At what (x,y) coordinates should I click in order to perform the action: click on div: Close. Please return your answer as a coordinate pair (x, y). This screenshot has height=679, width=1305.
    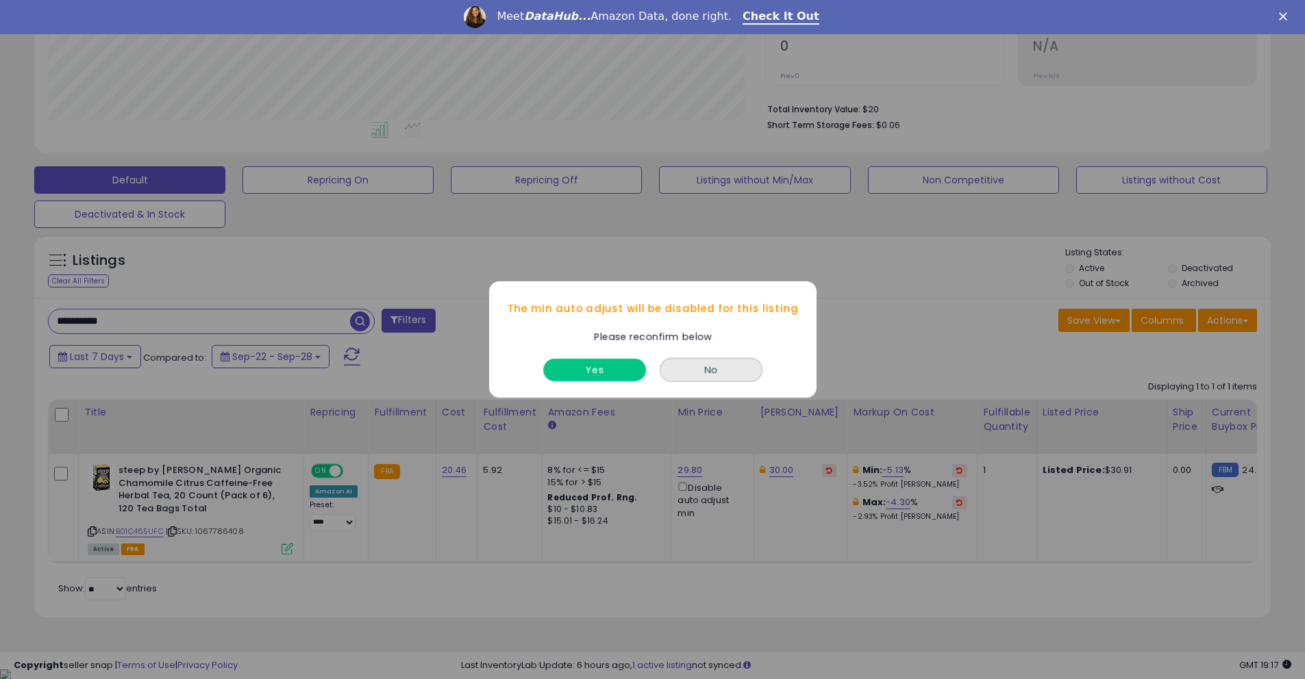
    Looking at the image, I should click on (1286, 16).